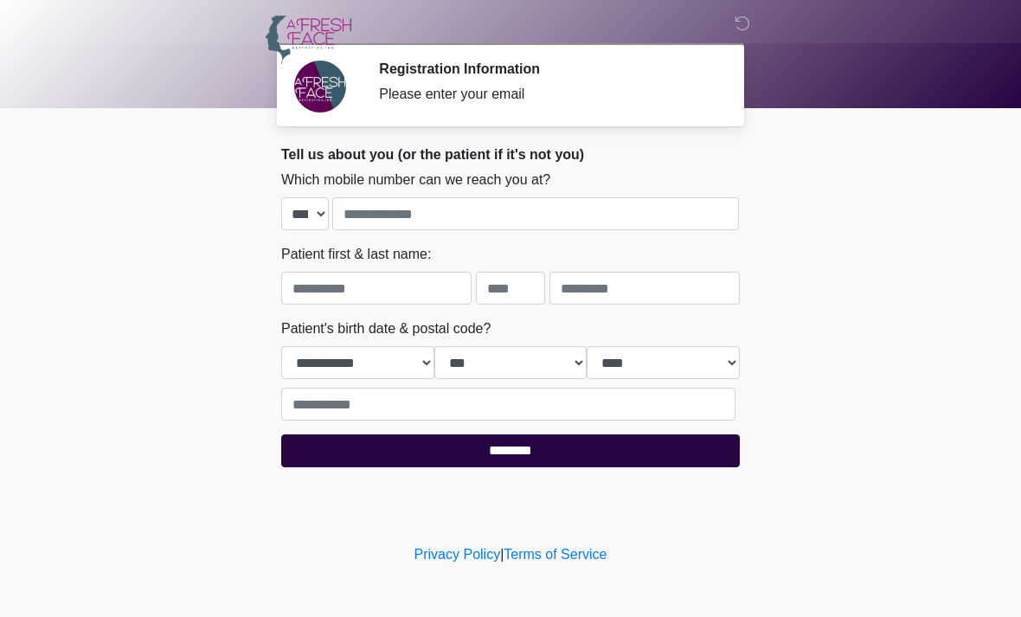  Describe the element at coordinates (511, 154) in the screenshot. I see `h2: Tell us about you (or the patient if it's not you)` at that location.